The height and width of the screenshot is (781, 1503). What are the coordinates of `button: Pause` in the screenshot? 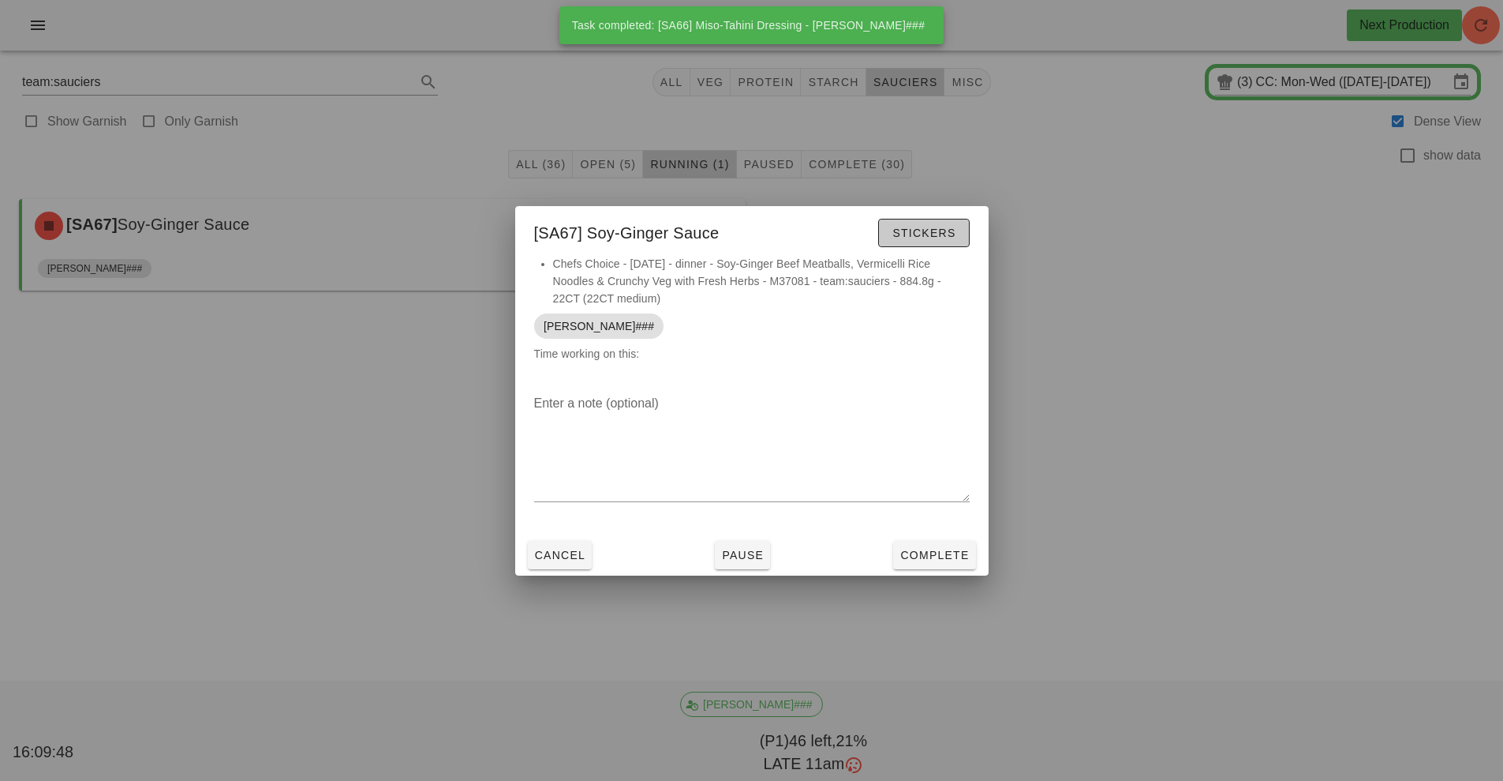 It's located at (743, 555).